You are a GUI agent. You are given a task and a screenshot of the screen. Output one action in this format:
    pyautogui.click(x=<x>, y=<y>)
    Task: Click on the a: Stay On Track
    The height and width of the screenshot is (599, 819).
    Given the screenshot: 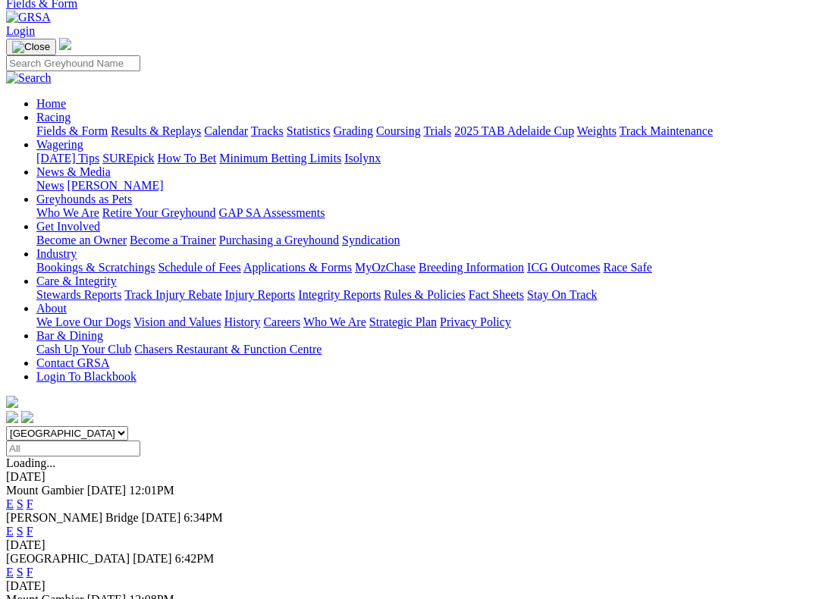 What is the action you would take?
    pyautogui.click(x=562, y=294)
    